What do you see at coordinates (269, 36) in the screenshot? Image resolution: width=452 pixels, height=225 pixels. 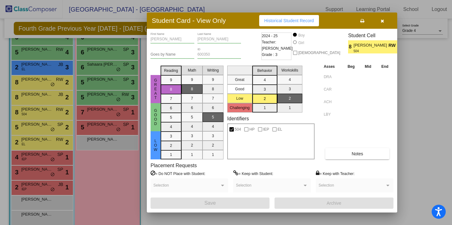 I see `span: 2024 - 25` at bounding box center [269, 36].